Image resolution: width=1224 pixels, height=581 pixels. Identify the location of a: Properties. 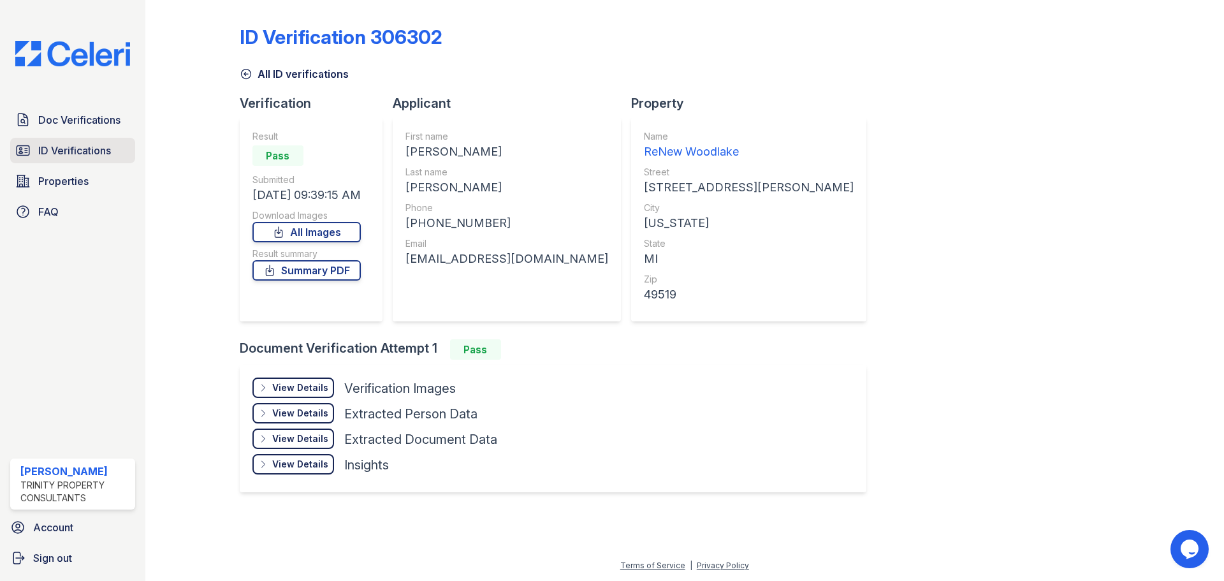
(73, 181).